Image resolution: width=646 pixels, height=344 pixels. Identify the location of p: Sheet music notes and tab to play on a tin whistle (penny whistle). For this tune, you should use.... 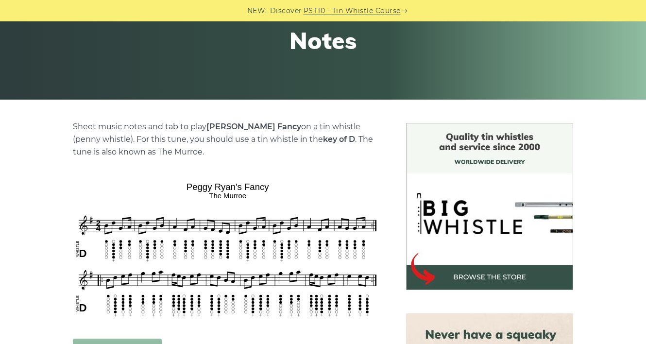
(228, 139).